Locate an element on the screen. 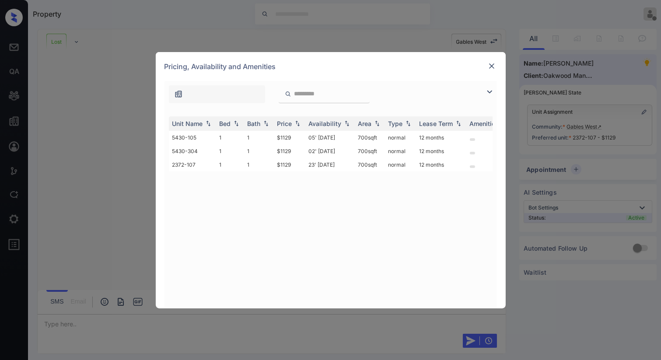 The image size is (661, 360). img: close is located at coordinates (491, 66).